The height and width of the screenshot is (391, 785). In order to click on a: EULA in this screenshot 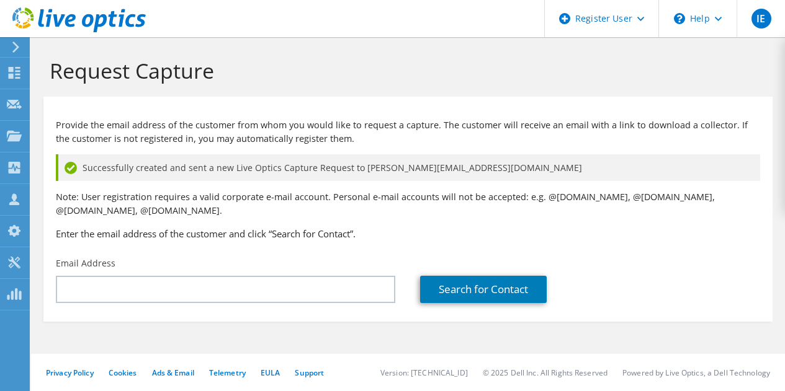, I will do `click(270, 373)`.